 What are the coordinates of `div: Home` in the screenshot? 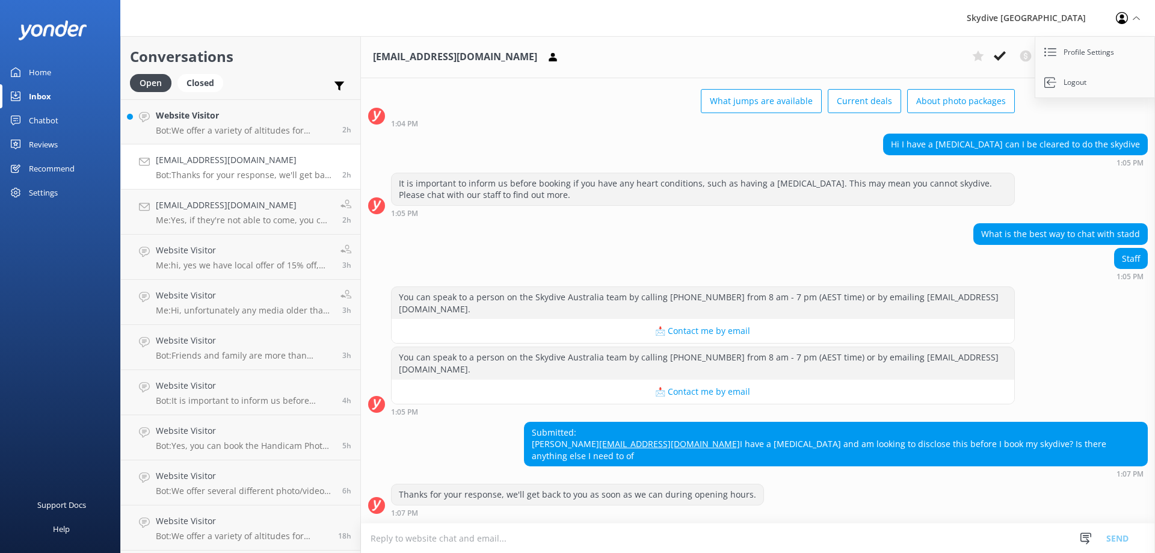 It's located at (40, 72).